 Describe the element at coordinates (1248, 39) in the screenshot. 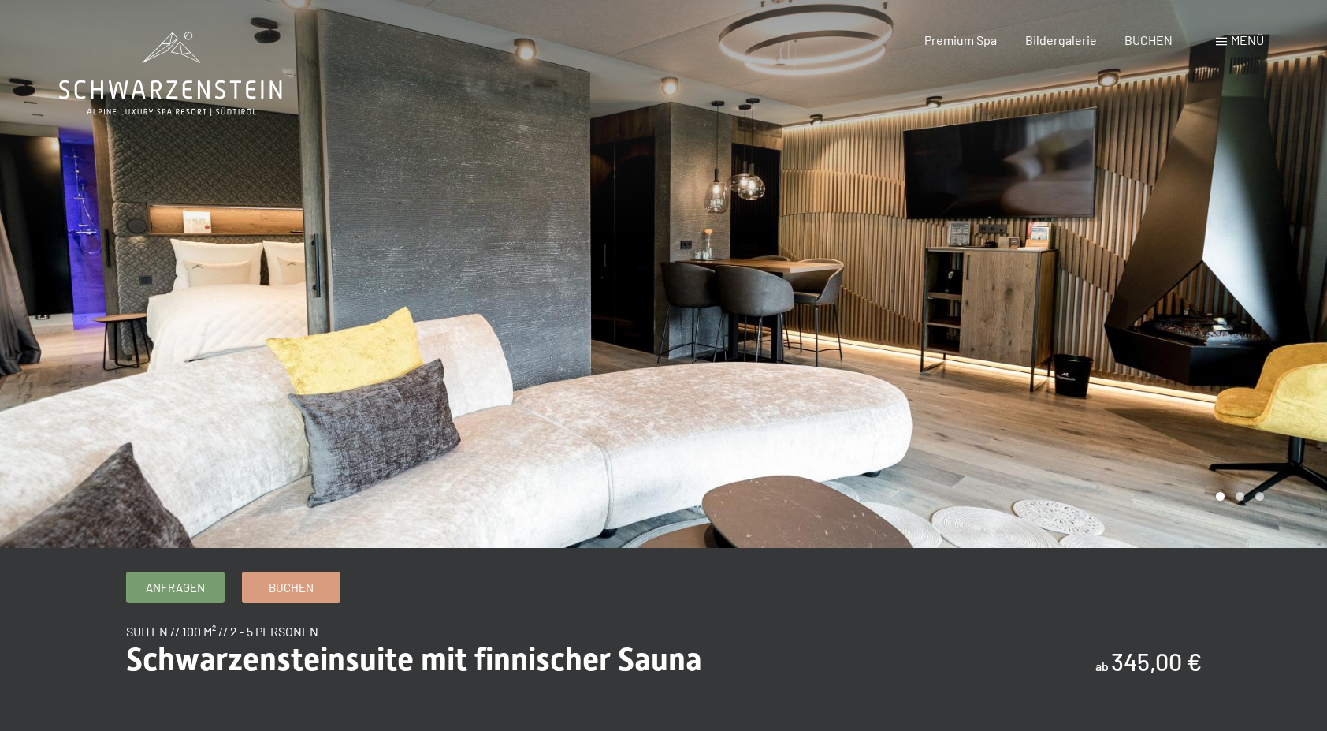

I see `span: Menü` at that location.